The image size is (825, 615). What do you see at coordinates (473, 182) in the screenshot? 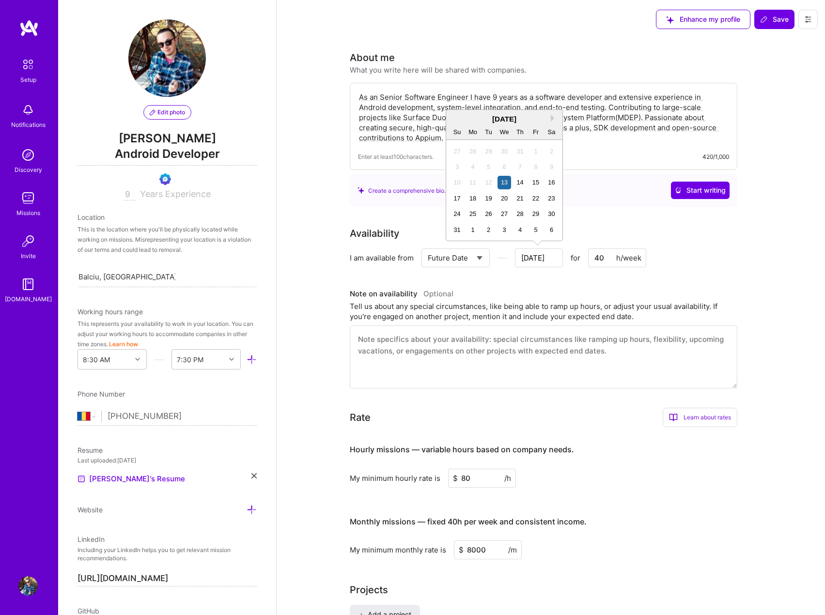
I see `div: Not available Monday, August 11th, 2025` at bounding box center [473, 182].